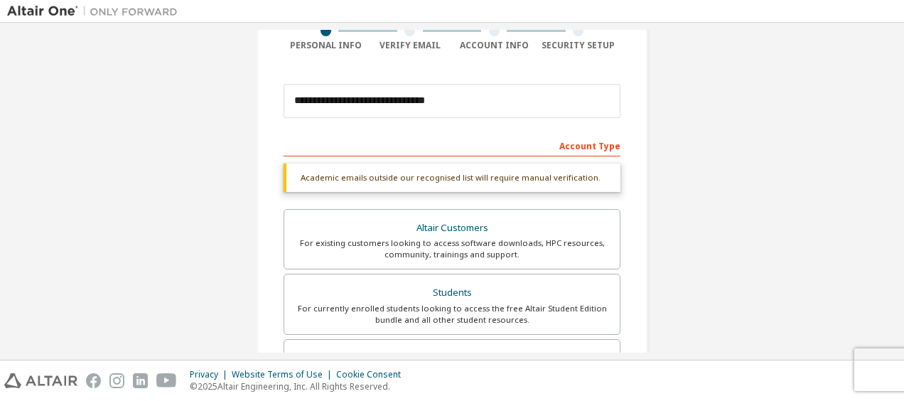 This screenshot has height=401, width=904. Describe the element at coordinates (452, 293) in the screenshot. I see `div: Students` at that location.